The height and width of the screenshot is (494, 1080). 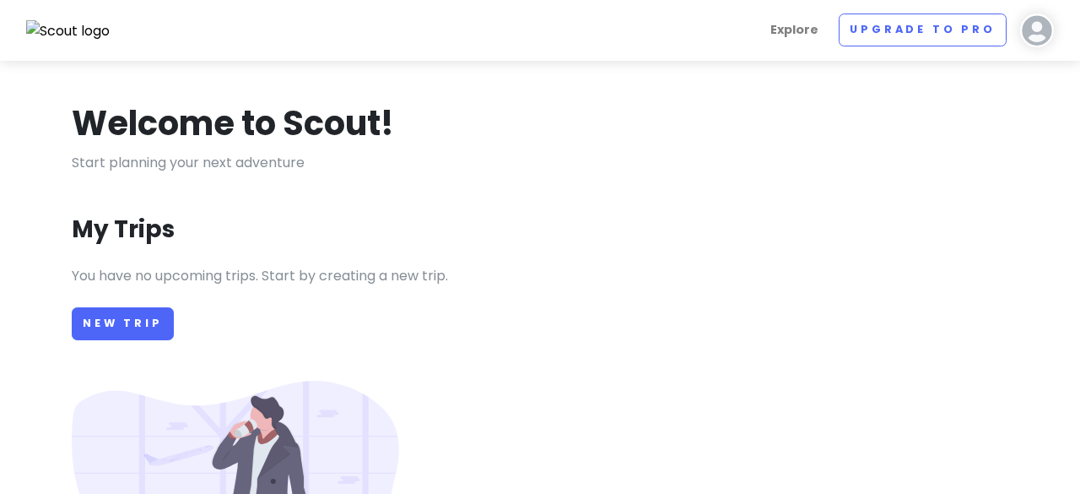 What do you see at coordinates (794, 30) in the screenshot?
I see `a: Explore` at bounding box center [794, 30].